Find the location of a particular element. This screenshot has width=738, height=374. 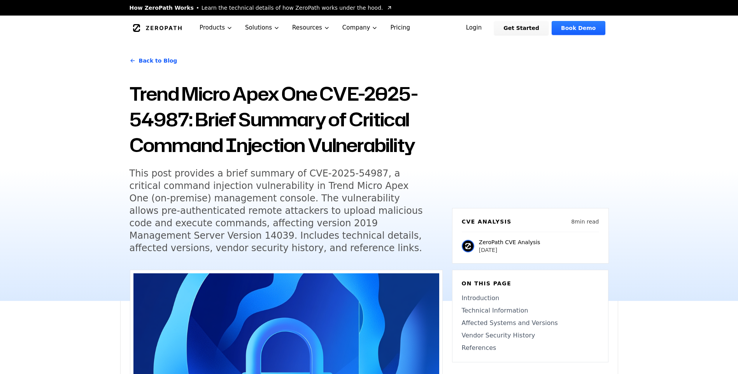

h6: CVE Analysis is located at coordinates (487, 222).